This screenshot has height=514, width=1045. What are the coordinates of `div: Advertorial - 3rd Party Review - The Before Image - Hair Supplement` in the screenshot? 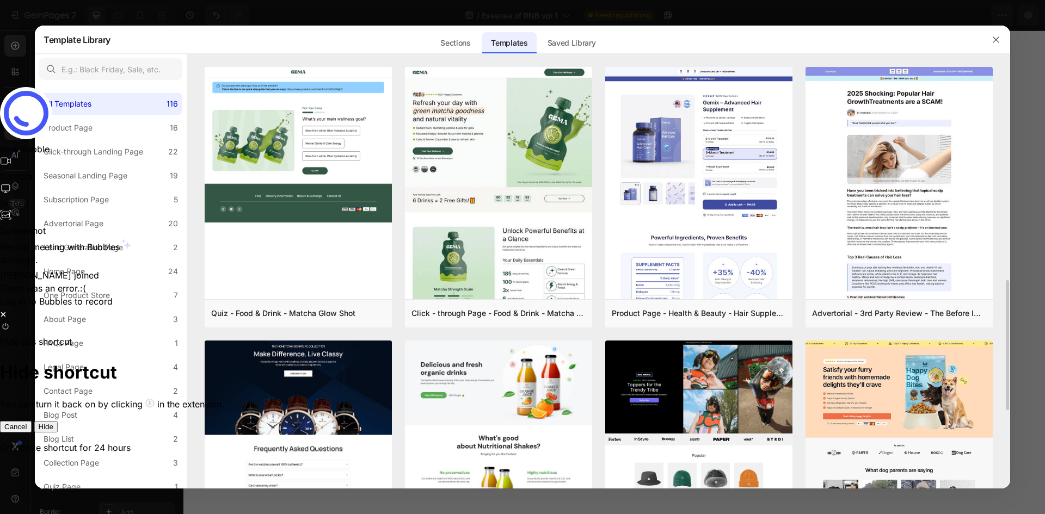 It's located at (899, 314).